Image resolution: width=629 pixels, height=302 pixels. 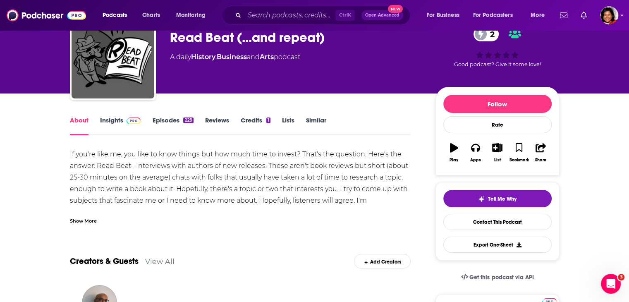 I want to click on span: Good podcast? Give it some love!, so click(x=497, y=64).